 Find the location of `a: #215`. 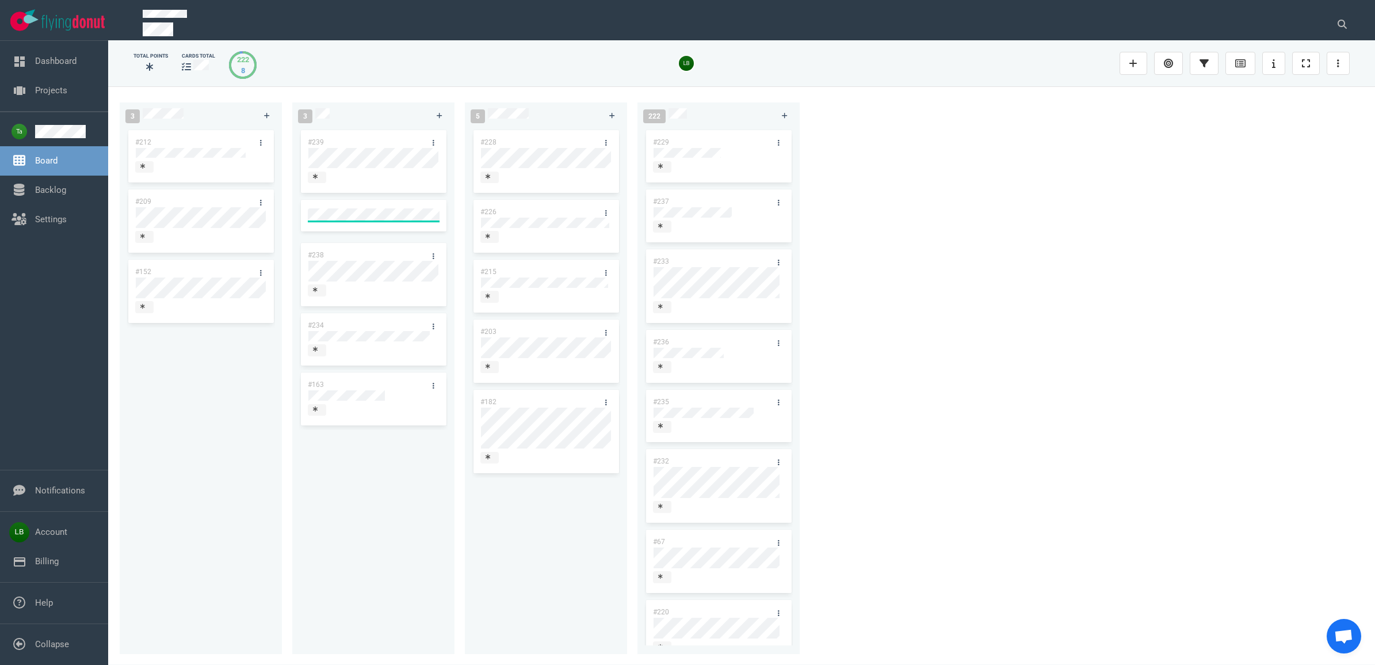

a: #215 is located at coordinates (489, 272).